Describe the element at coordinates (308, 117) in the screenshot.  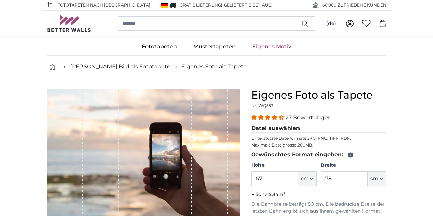
I see `span: 27 Bewertungen` at that location.